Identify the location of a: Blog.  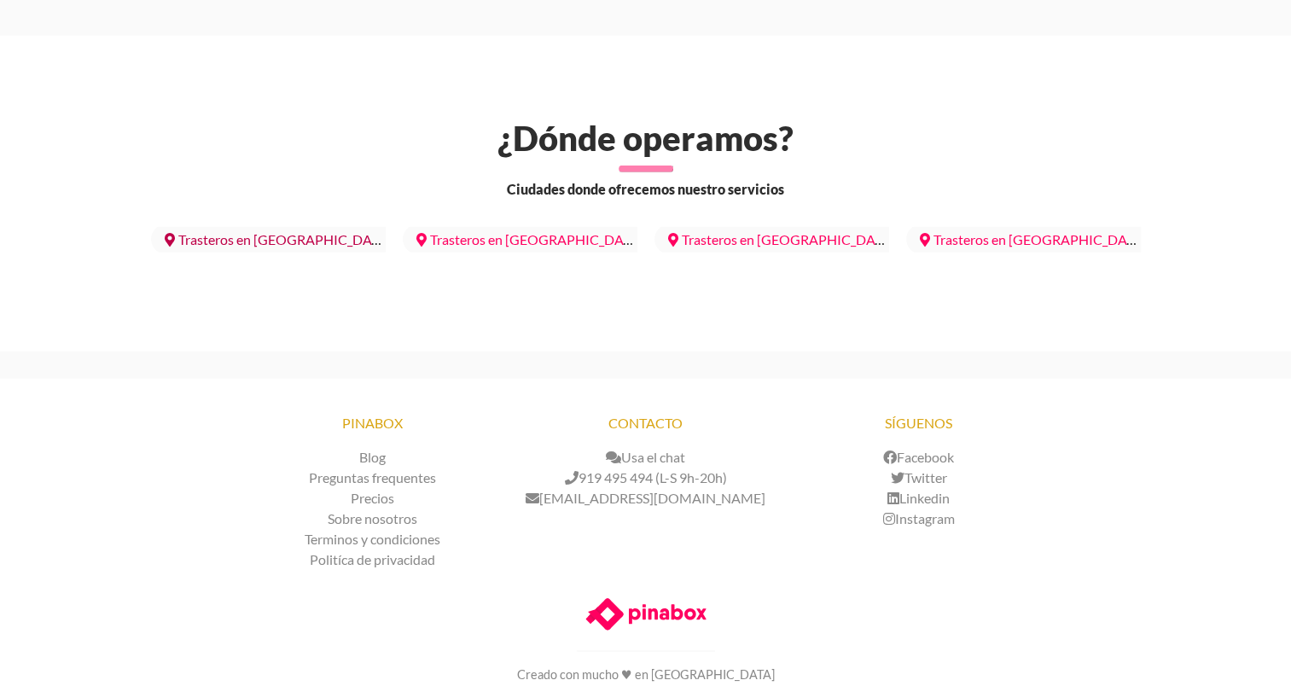
(372, 457).